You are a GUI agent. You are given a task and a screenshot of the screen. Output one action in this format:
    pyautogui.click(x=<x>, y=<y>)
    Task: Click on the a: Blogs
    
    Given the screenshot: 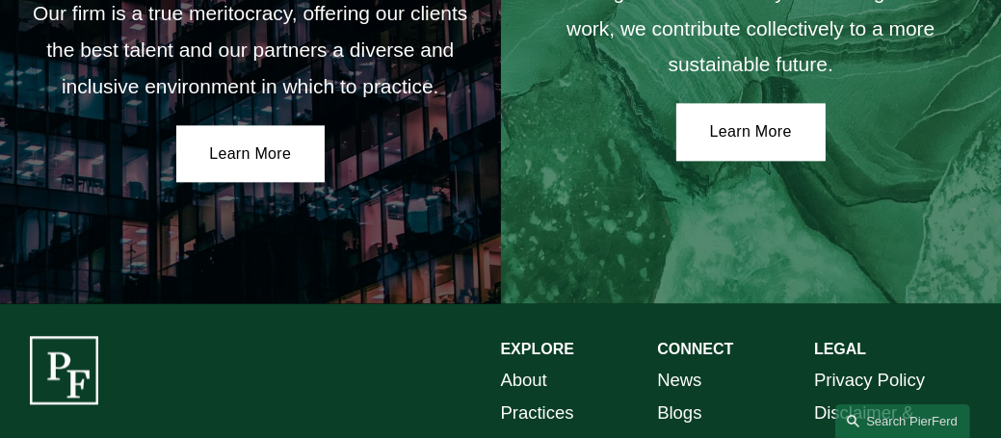 What is the action you would take?
    pyautogui.click(x=679, y=412)
    